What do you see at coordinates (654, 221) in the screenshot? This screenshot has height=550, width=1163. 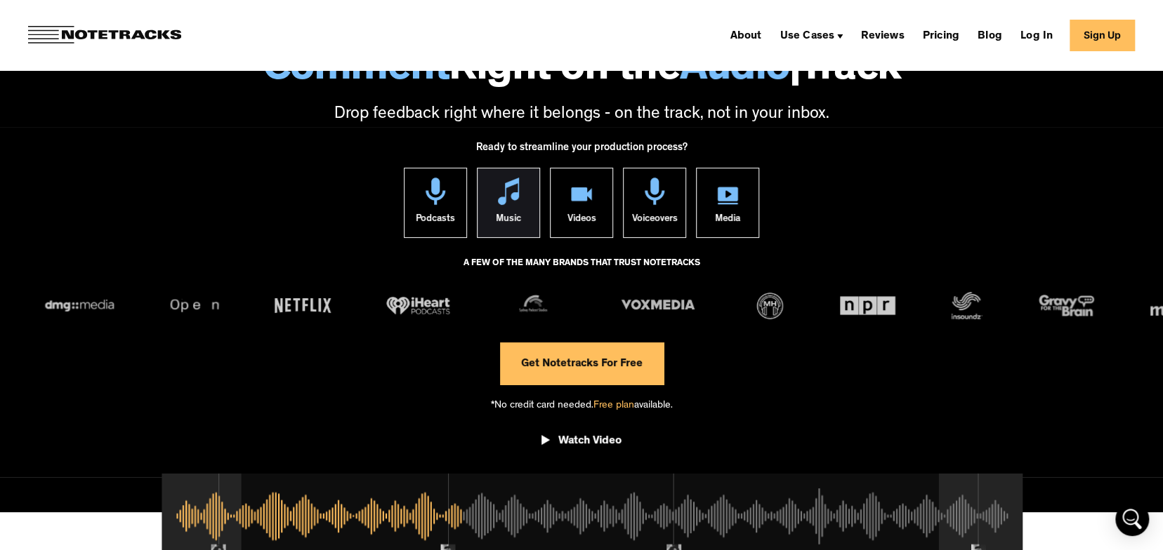 I see `div: Voiceovers` at bounding box center [654, 221].